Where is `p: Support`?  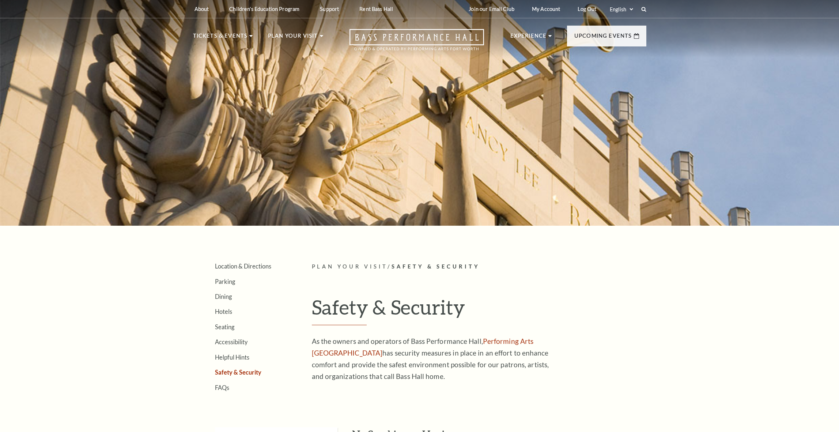 p: Support is located at coordinates (329, 9).